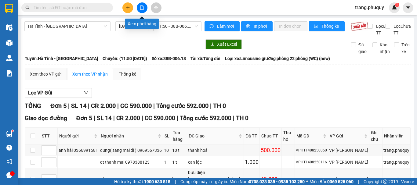 Image resolution: width=417 pixels, height=185 pixels. What do you see at coordinates (386, 182) in the screenshot?
I see `span: copyright` at bounding box center [386, 182].